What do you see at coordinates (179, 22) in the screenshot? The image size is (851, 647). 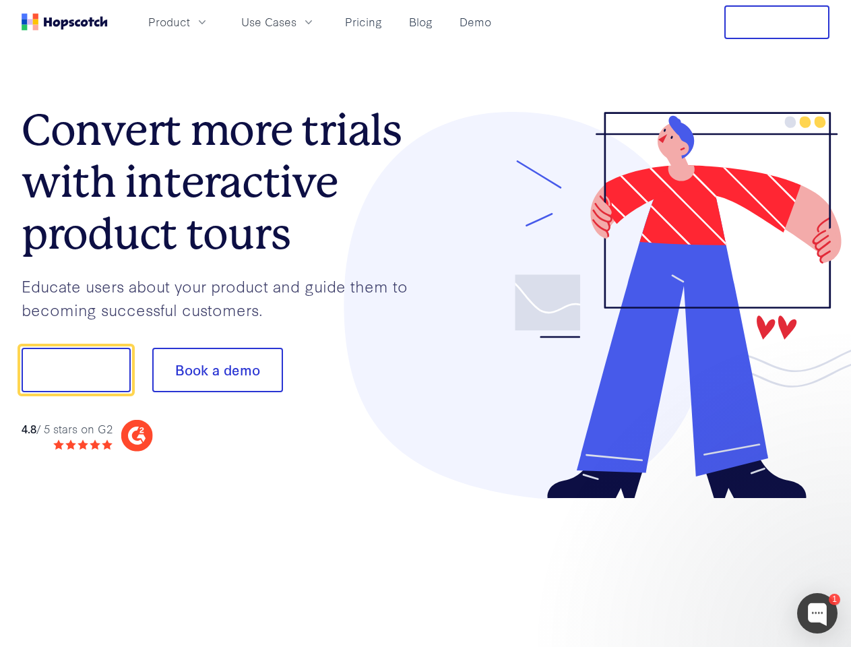 I see `button: Product` at bounding box center [179, 22].